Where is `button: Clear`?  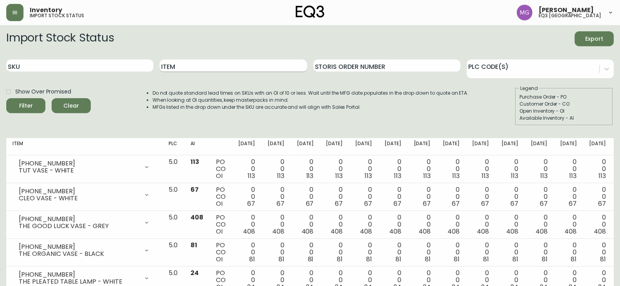
button: Clear is located at coordinates (71, 106).